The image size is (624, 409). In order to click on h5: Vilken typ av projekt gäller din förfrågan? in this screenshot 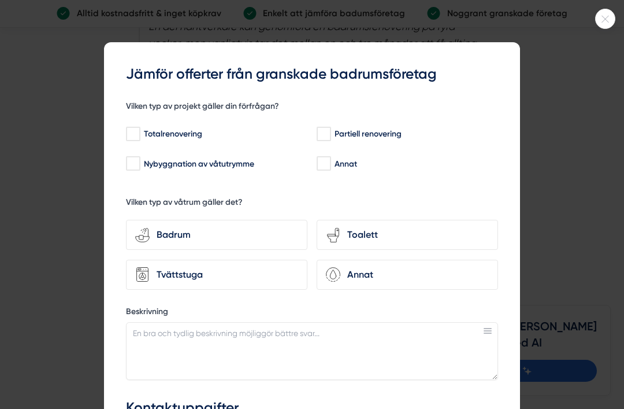, I will do `click(202, 108)`.